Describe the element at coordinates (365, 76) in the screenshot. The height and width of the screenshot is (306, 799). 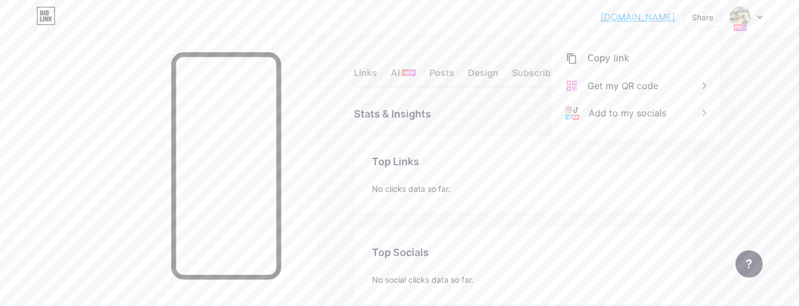
I see `div: Links` at that location.